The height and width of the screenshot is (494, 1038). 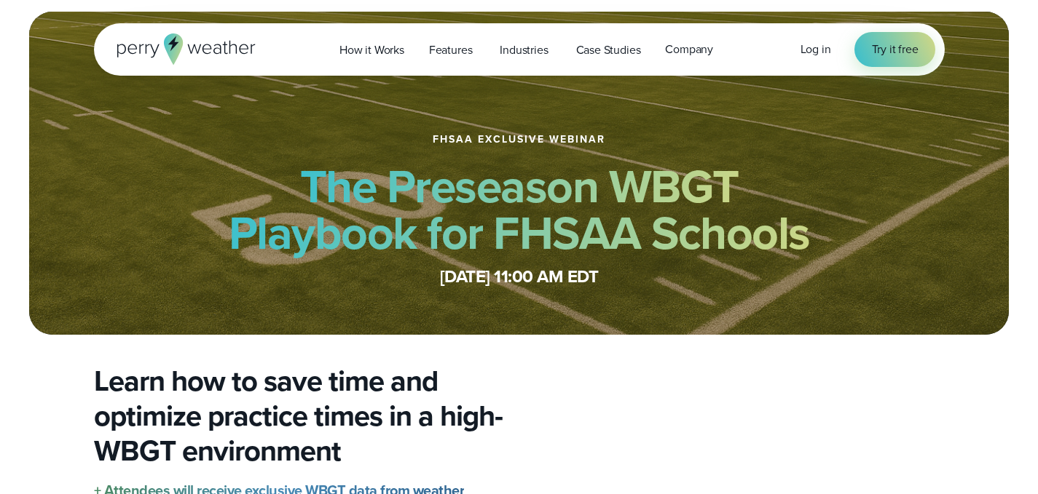 I want to click on span: Log in, so click(x=816, y=49).